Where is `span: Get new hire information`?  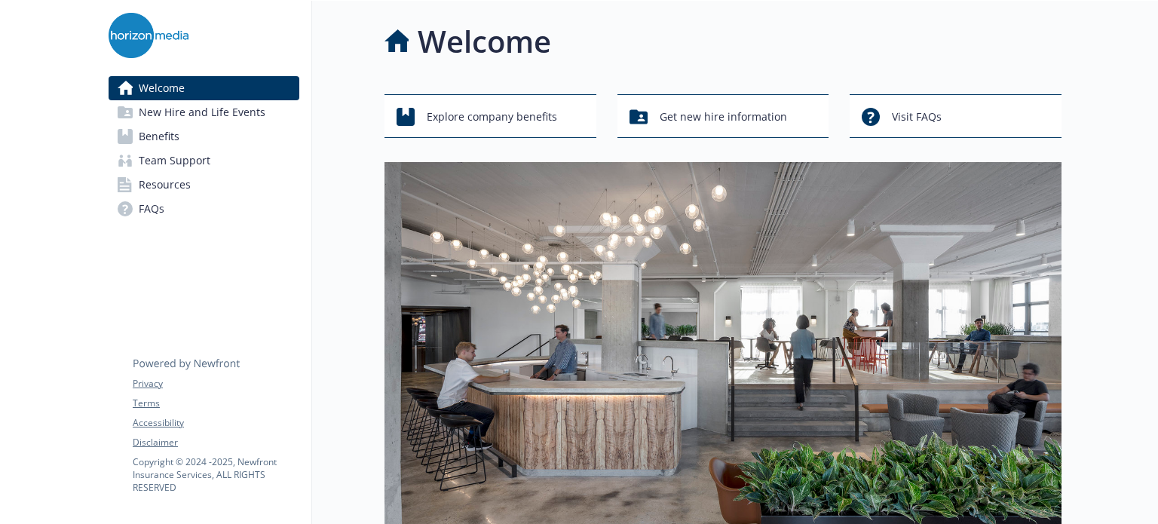 span: Get new hire information is located at coordinates (723, 117).